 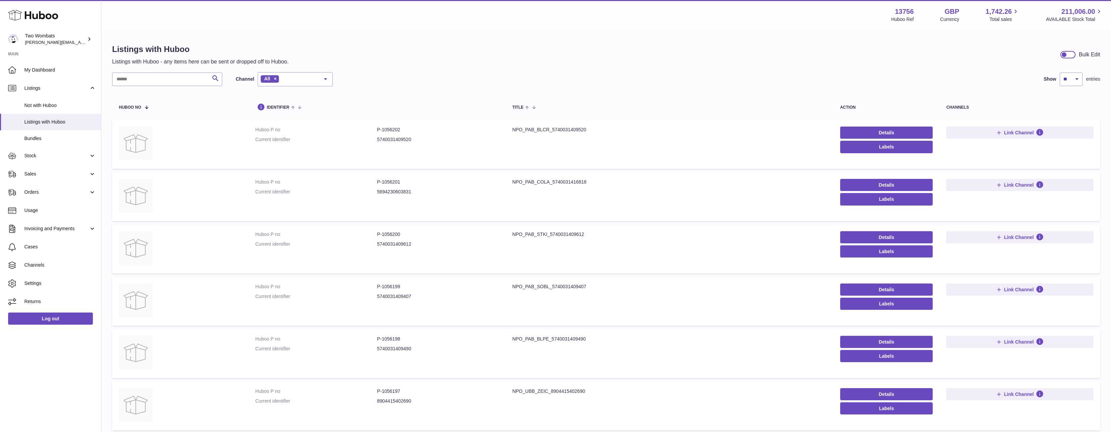 What do you see at coordinates (951, 11) in the screenshot?
I see `strong: GBP` at bounding box center [951, 11].